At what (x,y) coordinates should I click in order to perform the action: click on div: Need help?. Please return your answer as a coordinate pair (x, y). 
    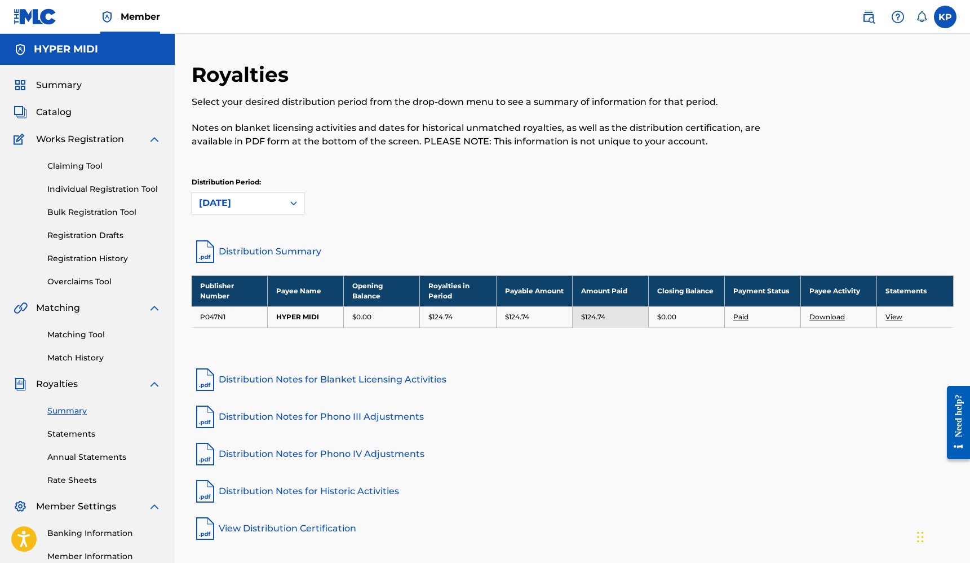
    Looking at the image, I should click on (20, 38).